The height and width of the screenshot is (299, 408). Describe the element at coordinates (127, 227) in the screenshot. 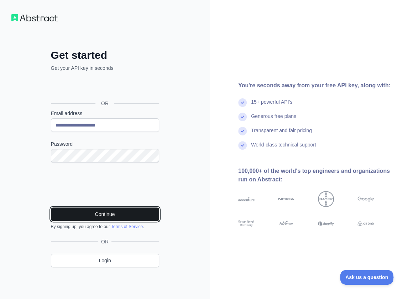

I see `a: Terms of Service` at that location.